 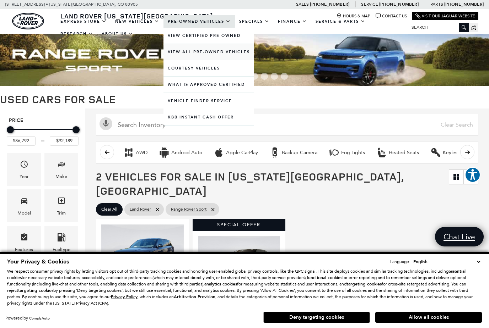 I want to click on div: Trim, so click(x=61, y=213).